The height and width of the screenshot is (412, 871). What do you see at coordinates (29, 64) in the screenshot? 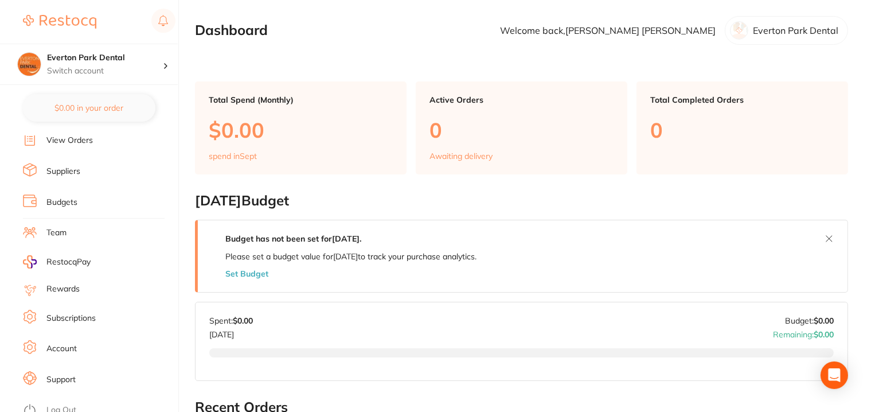
I see `img: Everton Park Dental` at bounding box center [29, 64].